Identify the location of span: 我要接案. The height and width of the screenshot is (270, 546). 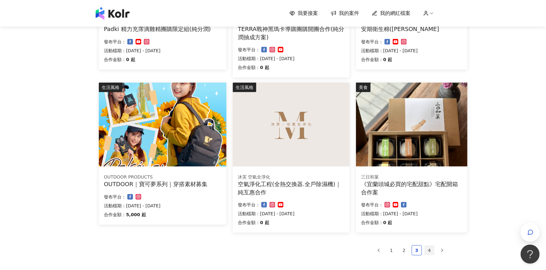
(308, 13).